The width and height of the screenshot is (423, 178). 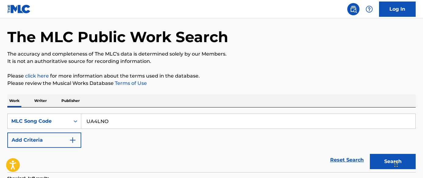 I want to click on a: Reset Search, so click(x=347, y=160).